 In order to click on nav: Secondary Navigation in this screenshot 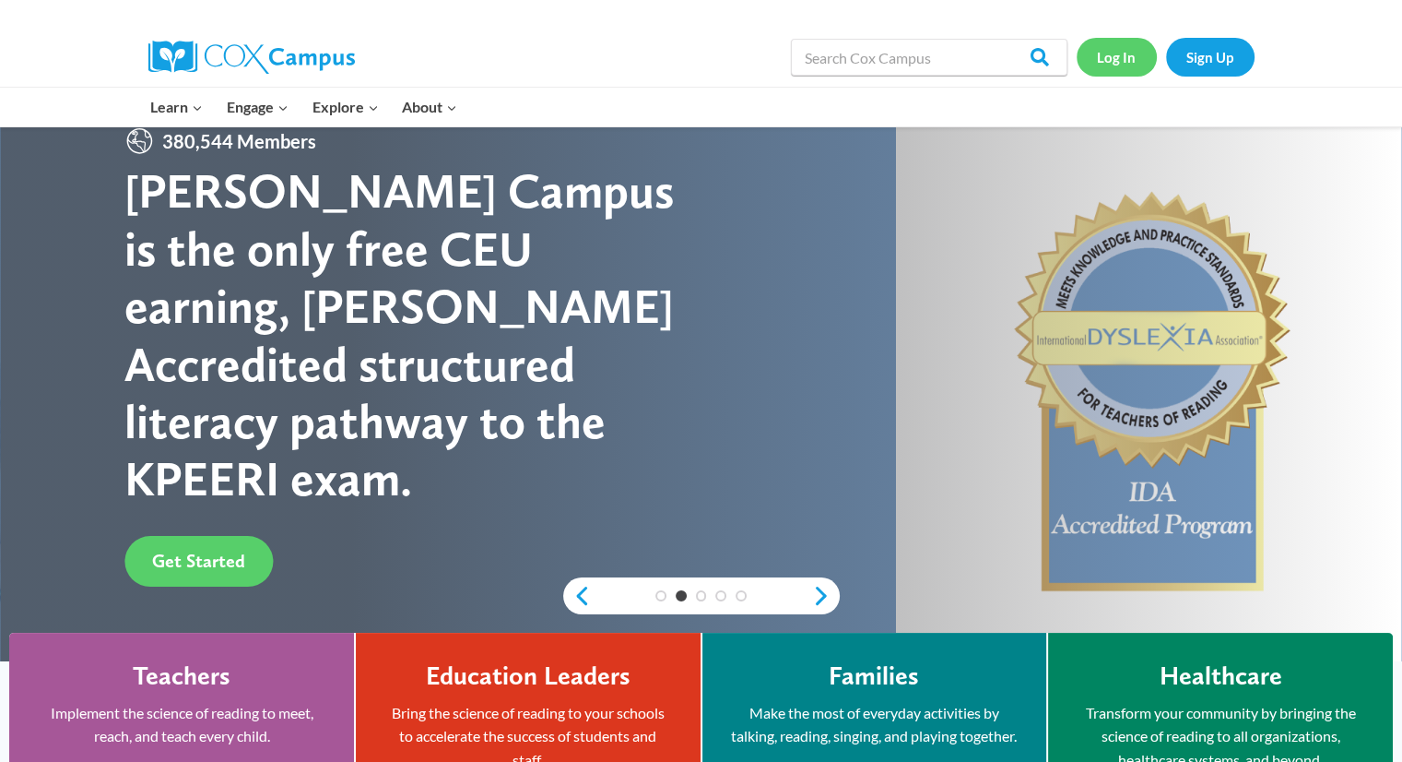, I will do `click(1165, 56)`.